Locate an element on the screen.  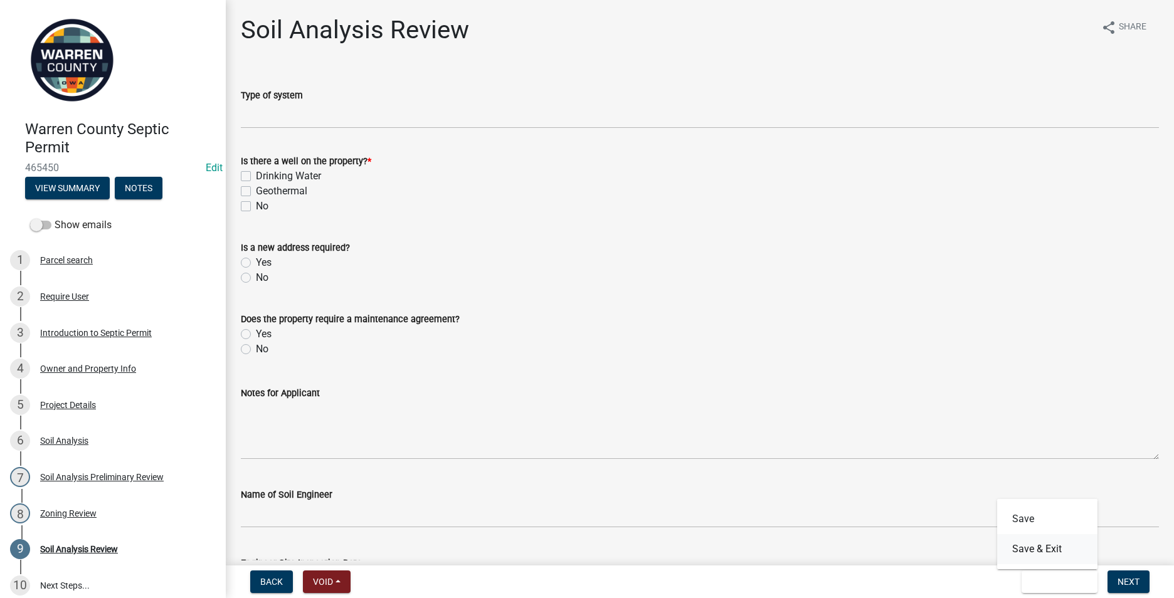
span: 465450 is located at coordinates (113, 167).